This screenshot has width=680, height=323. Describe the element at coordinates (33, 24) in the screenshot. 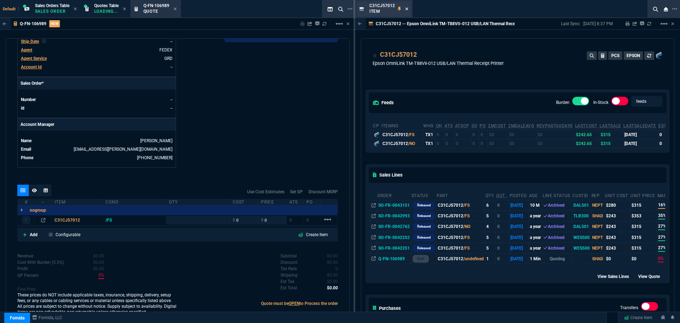

I see `p: Q-FN-106989` at that location.